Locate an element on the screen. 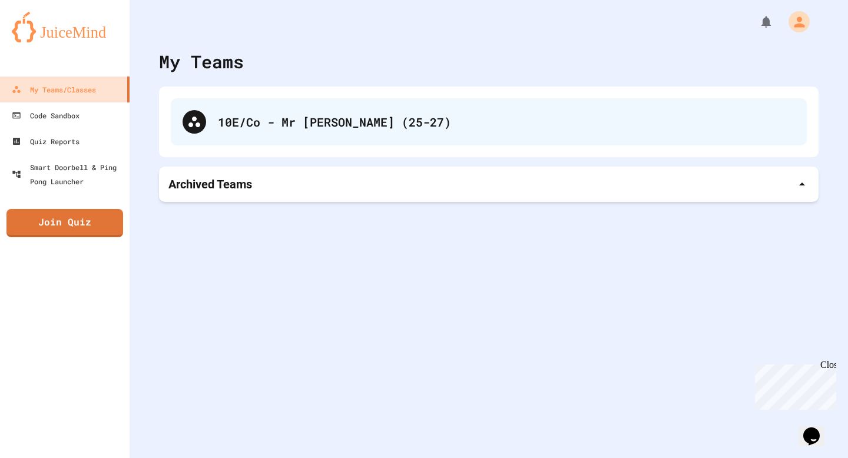  p: Archived Teams is located at coordinates (210, 184).